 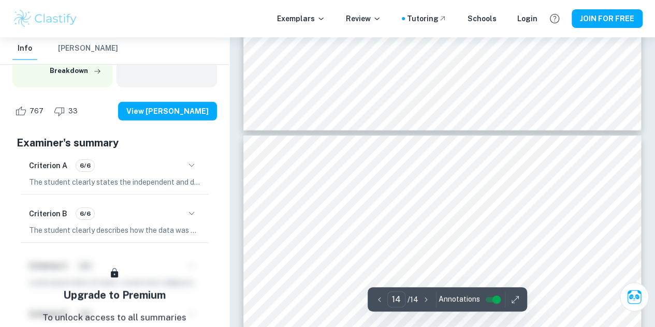 I want to click on span: Annotations, so click(x=460, y=299).